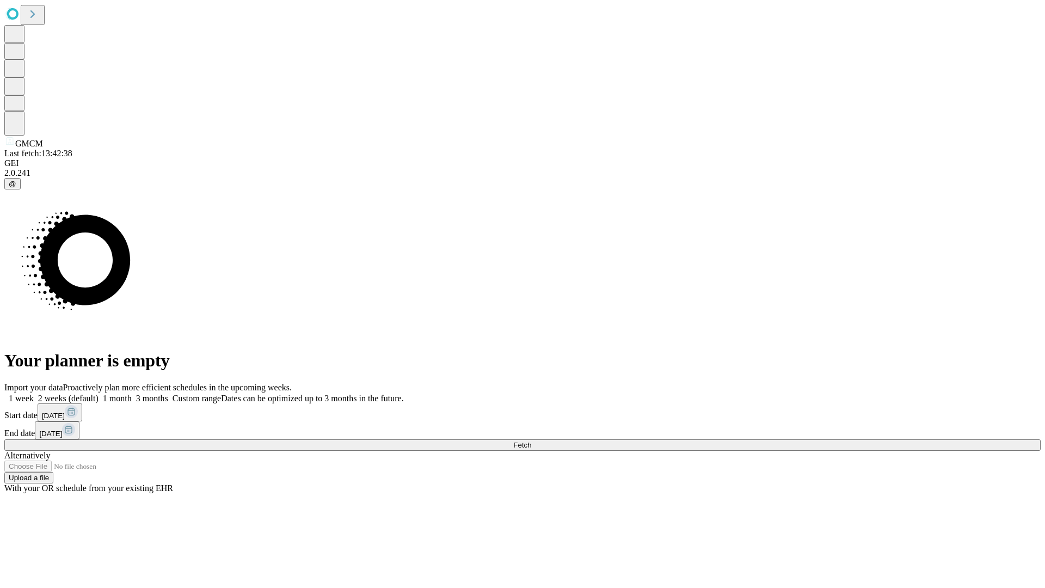 The width and height of the screenshot is (1045, 588). Describe the element at coordinates (152, 398) in the screenshot. I see `span: 3 months` at that location.